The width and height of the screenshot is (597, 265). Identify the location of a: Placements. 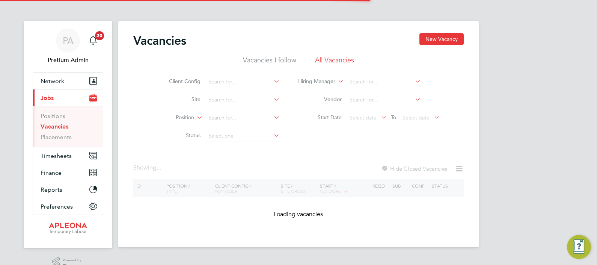
(56, 137).